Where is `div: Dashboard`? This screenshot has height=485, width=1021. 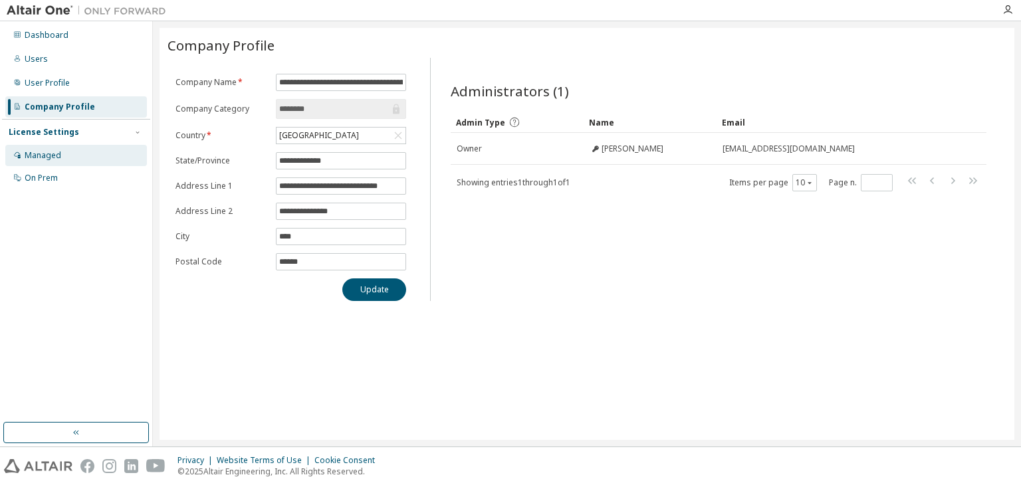 div: Dashboard is located at coordinates (47, 35).